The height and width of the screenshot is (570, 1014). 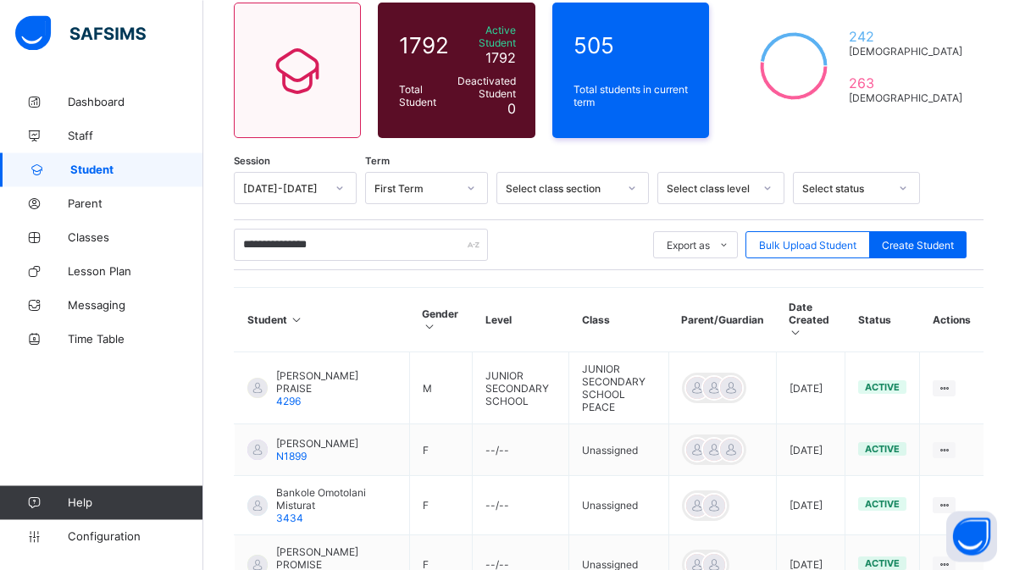 What do you see at coordinates (136, 237) in the screenshot?
I see `span: Classes` at bounding box center [136, 237].